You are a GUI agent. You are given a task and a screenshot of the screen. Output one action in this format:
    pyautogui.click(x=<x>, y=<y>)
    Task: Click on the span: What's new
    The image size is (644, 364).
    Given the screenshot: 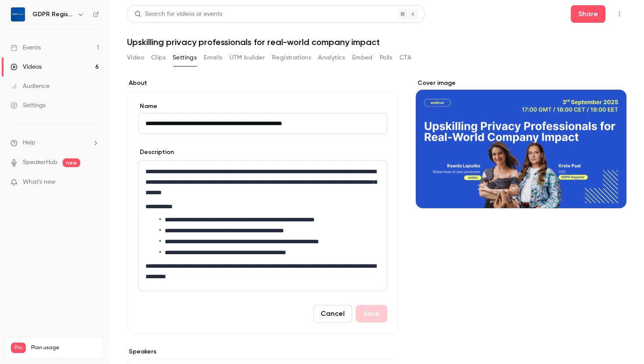 What is the action you would take?
    pyautogui.click(x=39, y=182)
    